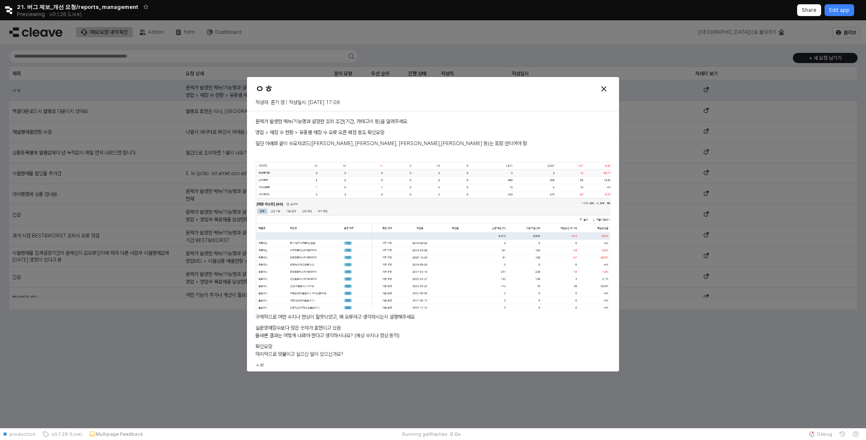  Describe the element at coordinates (820, 434) in the screenshot. I see `button: Debug` at that location.